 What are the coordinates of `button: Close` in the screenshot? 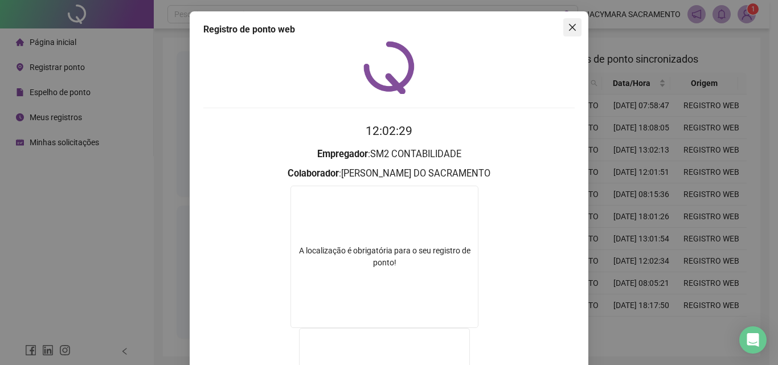 It's located at (572, 27).